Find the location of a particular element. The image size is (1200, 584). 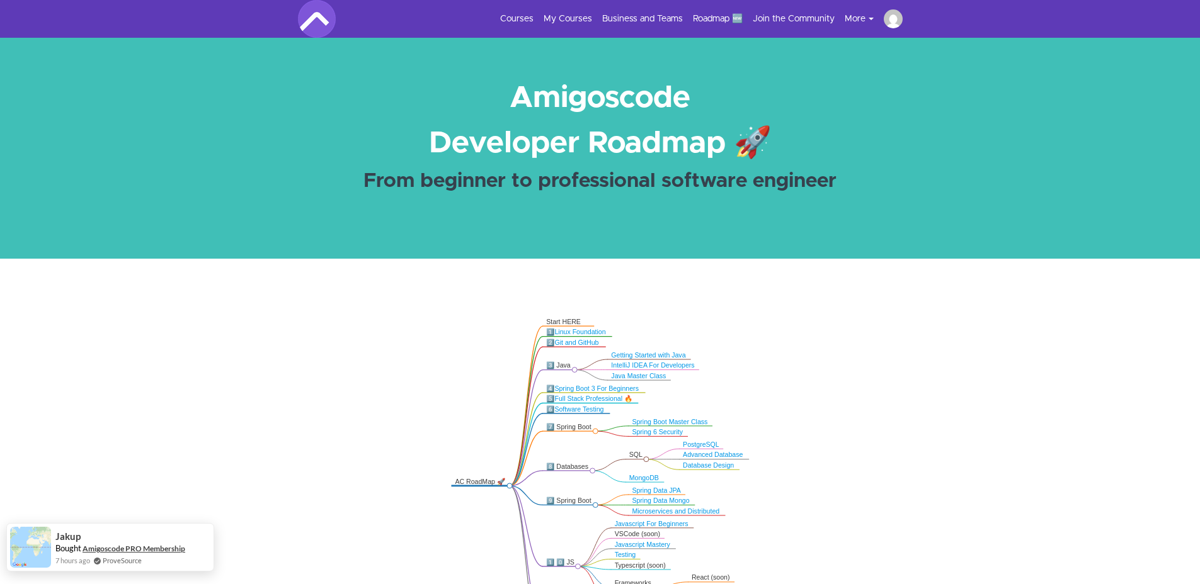

a: Courses is located at coordinates (516, 19).